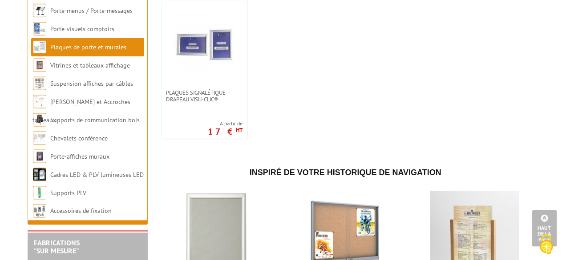 The height and width of the screenshot is (260, 562). What do you see at coordinates (545, 229) in the screenshot?
I see `a: Haut de la page` at bounding box center [545, 229].